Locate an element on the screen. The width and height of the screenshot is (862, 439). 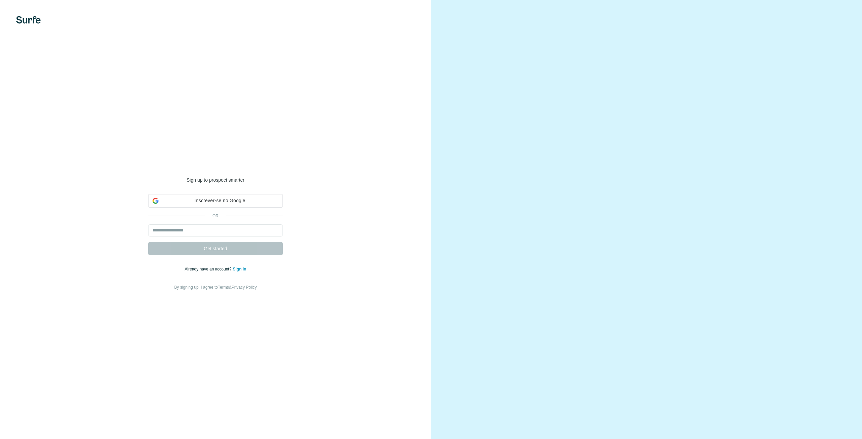
a: Privacy Policy is located at coordinates (244, 288).